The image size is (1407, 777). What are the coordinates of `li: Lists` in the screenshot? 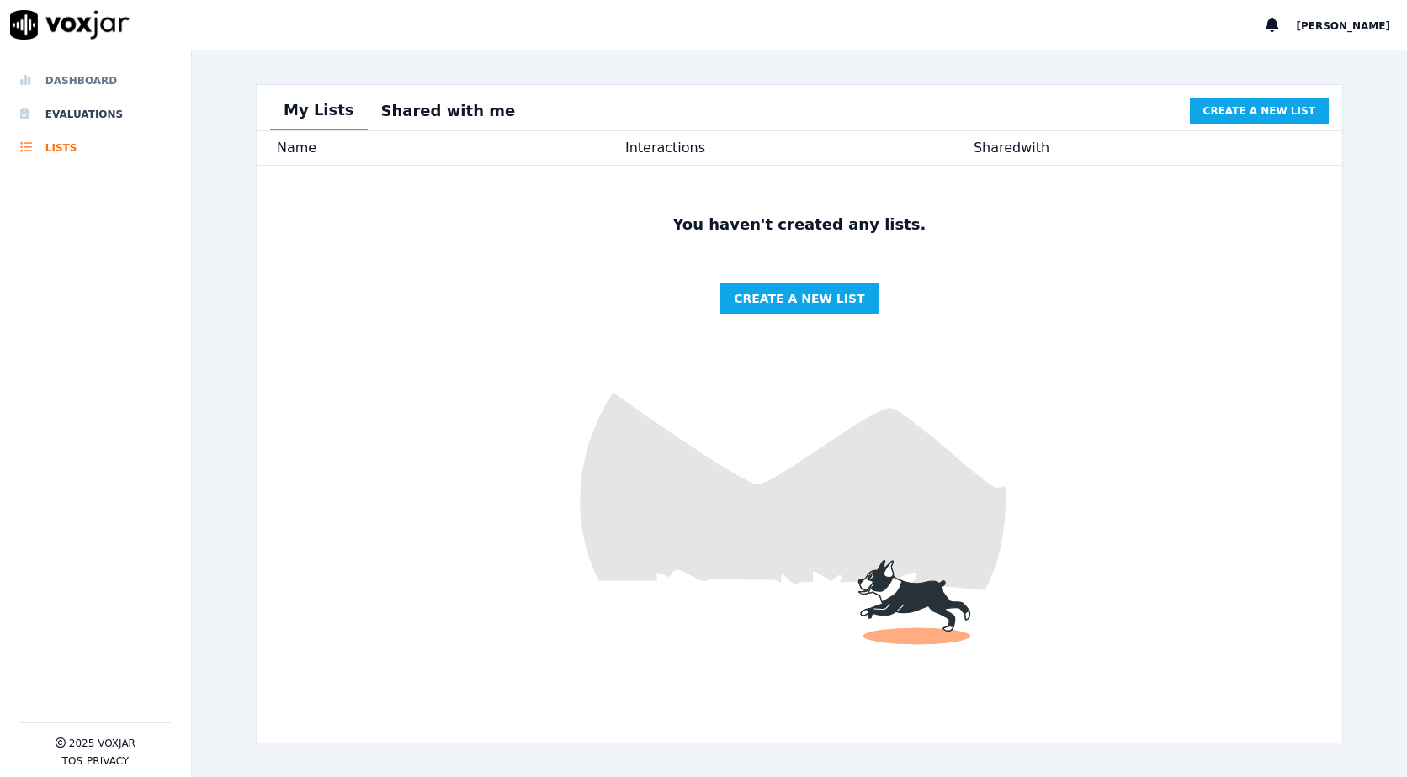 It's located at (95, 148).